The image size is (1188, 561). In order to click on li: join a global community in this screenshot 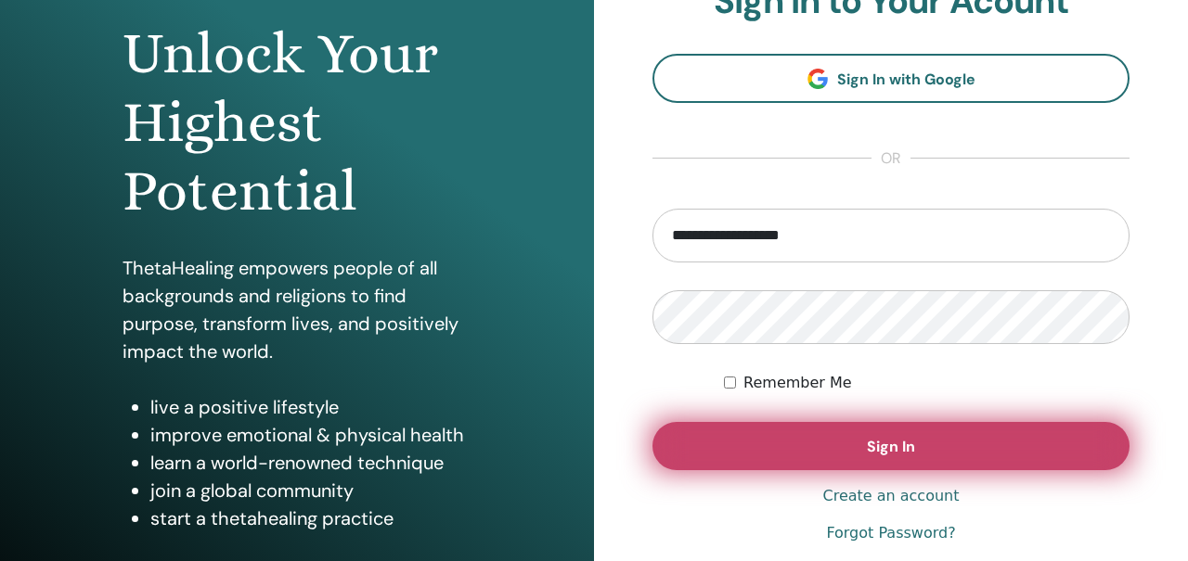, I will do `click(311, 491)`.